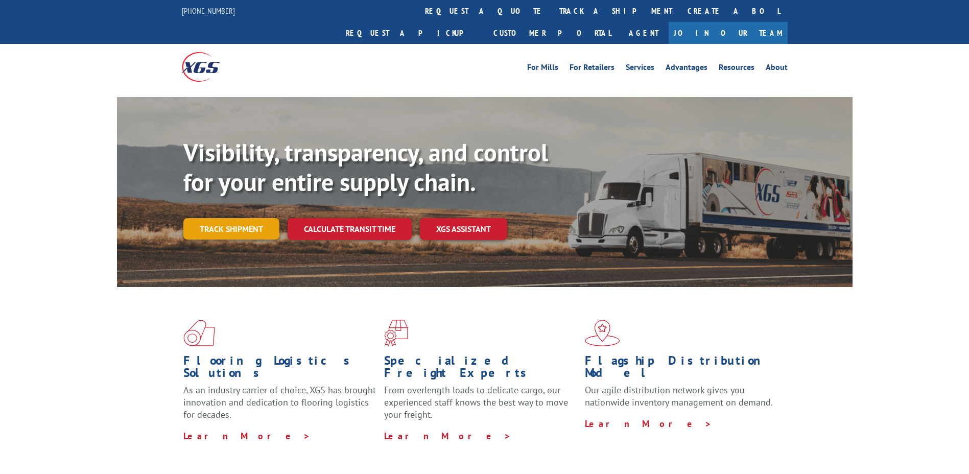 The image size is (969, 474). I want to click on a: Track shipment, so click(231, 229).